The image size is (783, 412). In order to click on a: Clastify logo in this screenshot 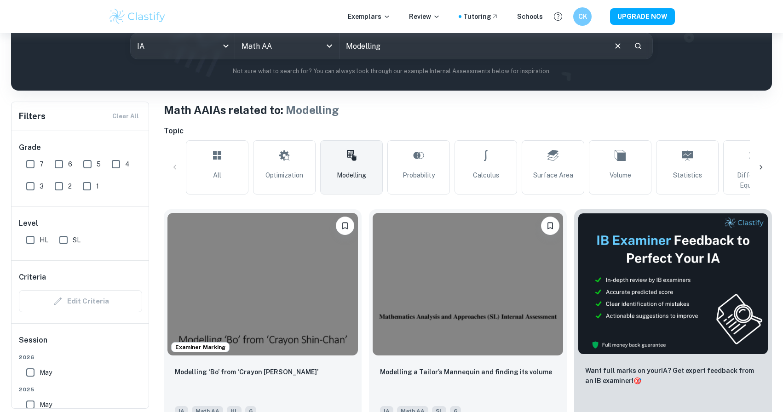, I will do `click(137, 17)`.